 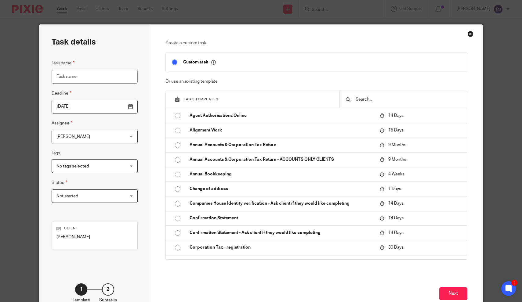 I want to click on p: Custom task, so click(x=199, y=62).